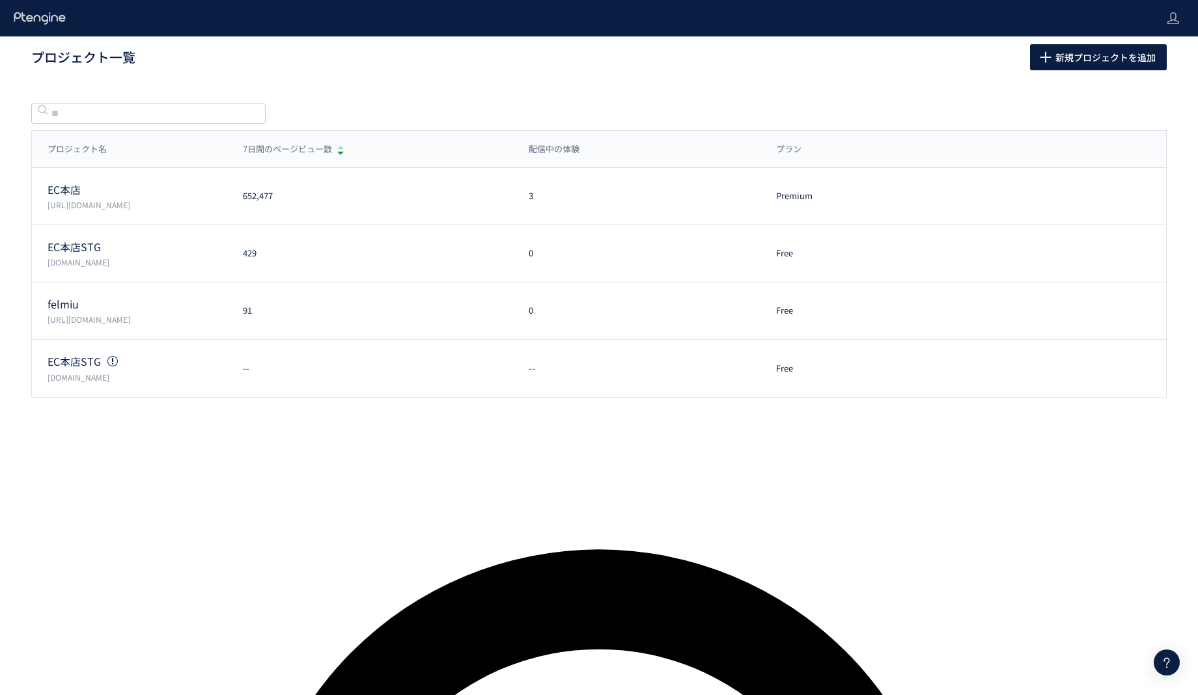  Describe the element at coordinates (1099, 57) in the screenshot. I see `button: 新規プロジェクトを追加` at that location.